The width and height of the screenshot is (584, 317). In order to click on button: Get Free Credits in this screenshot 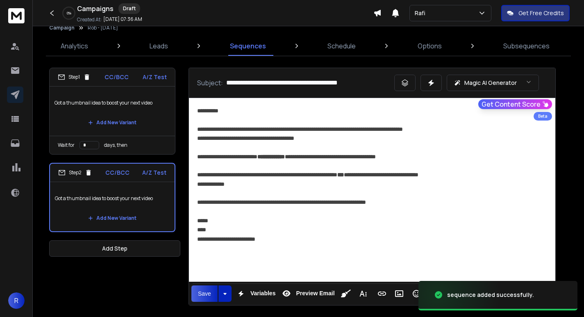, I will do `click(535, 13)`.